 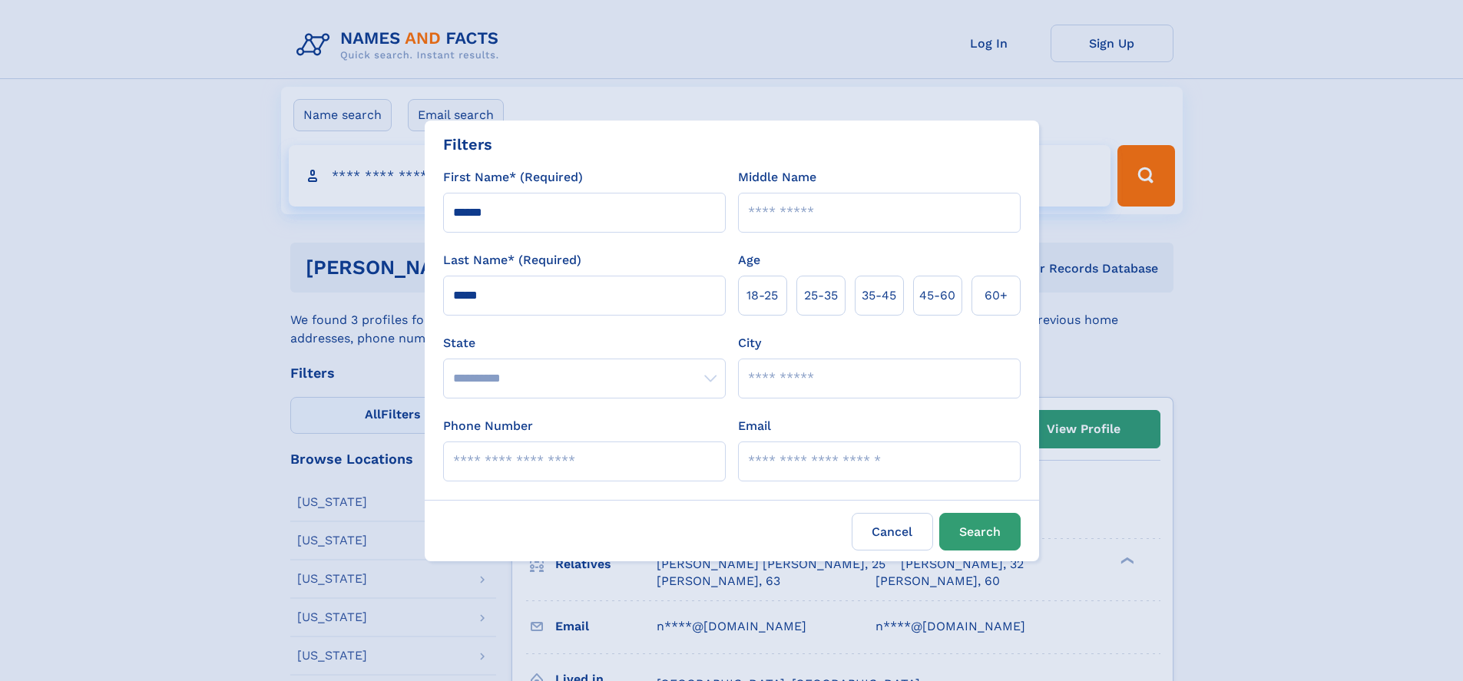 I want to click on button: Search, so click(x=980, y=531).